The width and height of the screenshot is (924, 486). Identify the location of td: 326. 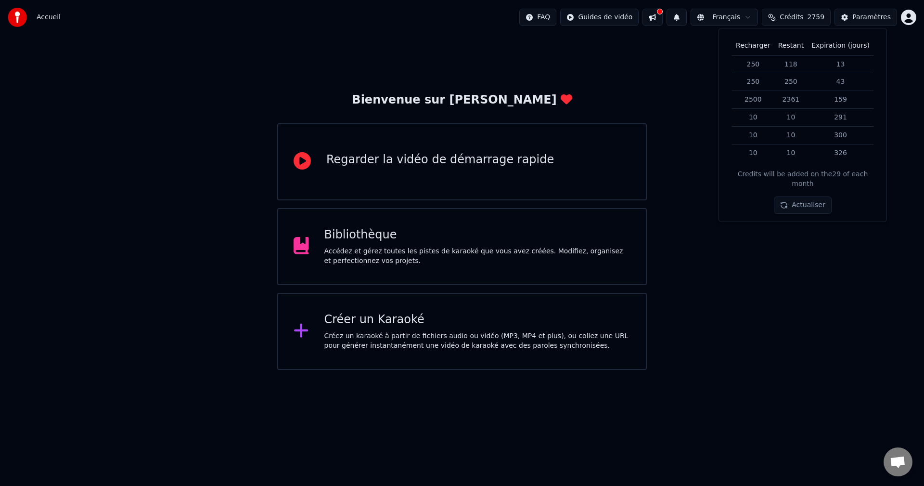
(840, 153).